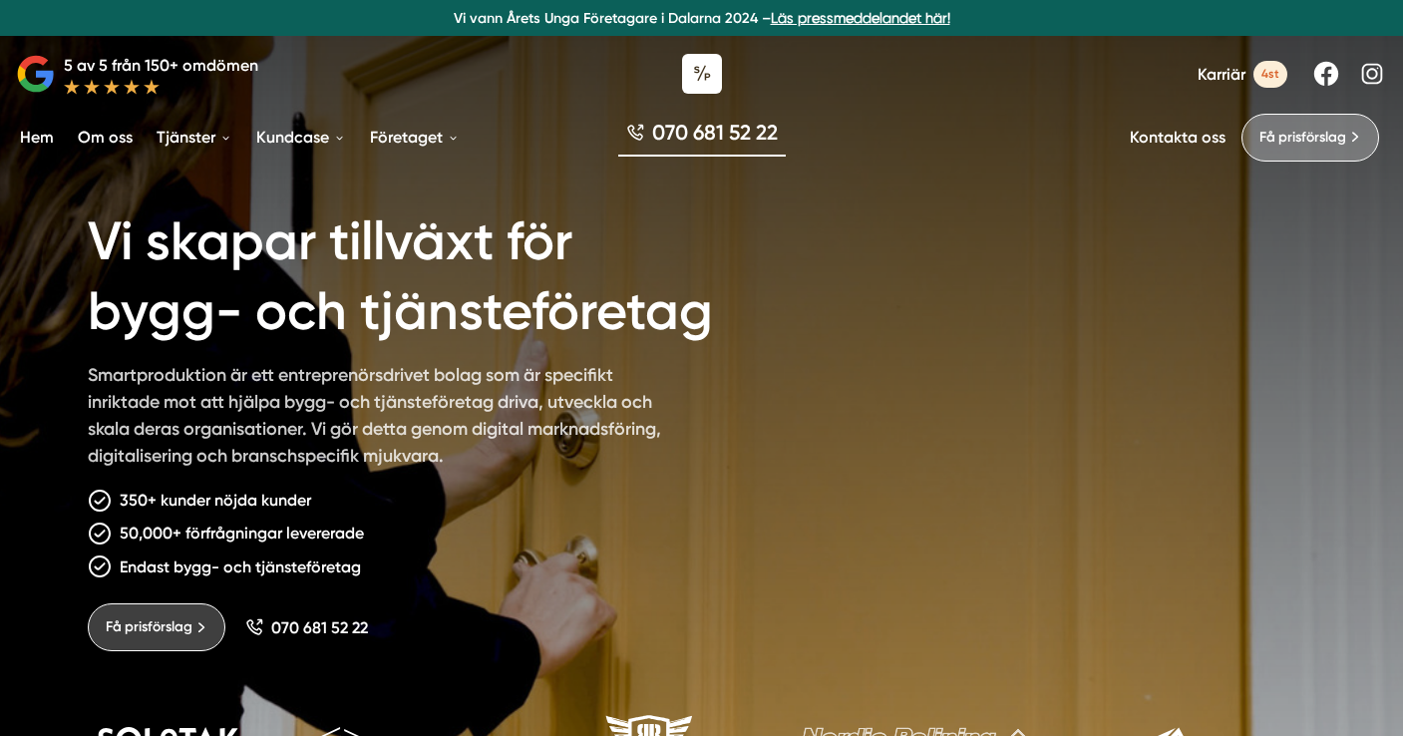 This screenshot has width=1403, height=736. Describe the element at coordinates (37, 137) in the screenshot. I see `a: Hem` at that location.